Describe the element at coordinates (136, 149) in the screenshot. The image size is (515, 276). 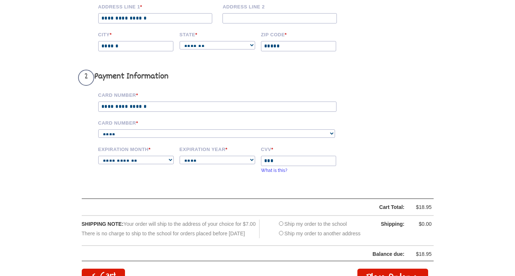
I see `label: Expiration Month` at that location.